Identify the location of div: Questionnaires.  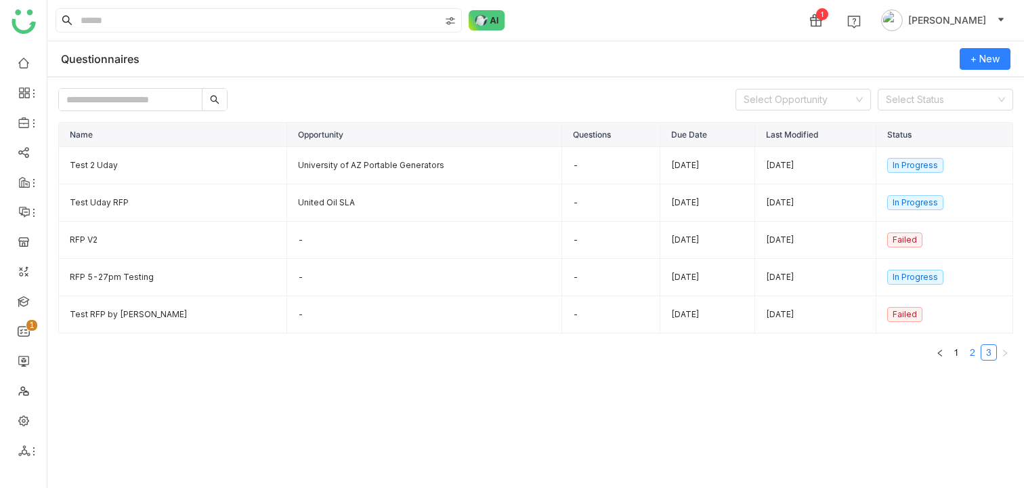
(100, 59).